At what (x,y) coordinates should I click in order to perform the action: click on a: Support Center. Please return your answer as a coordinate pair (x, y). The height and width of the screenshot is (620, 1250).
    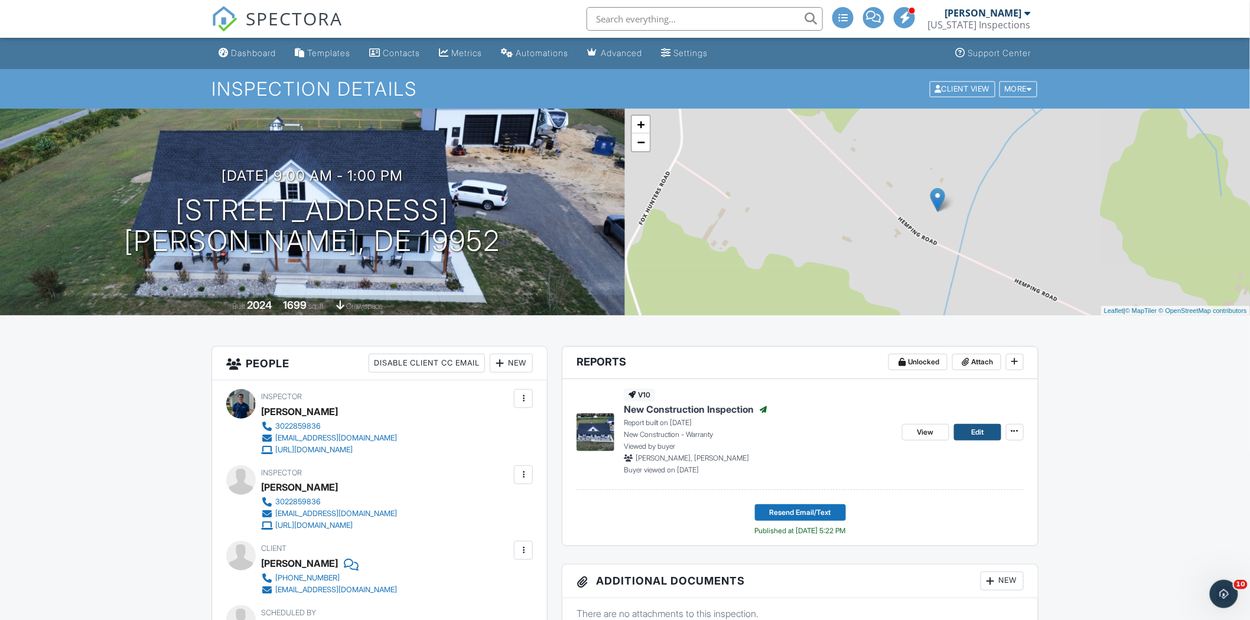
    Looking at the image, I should click on (994, 53).